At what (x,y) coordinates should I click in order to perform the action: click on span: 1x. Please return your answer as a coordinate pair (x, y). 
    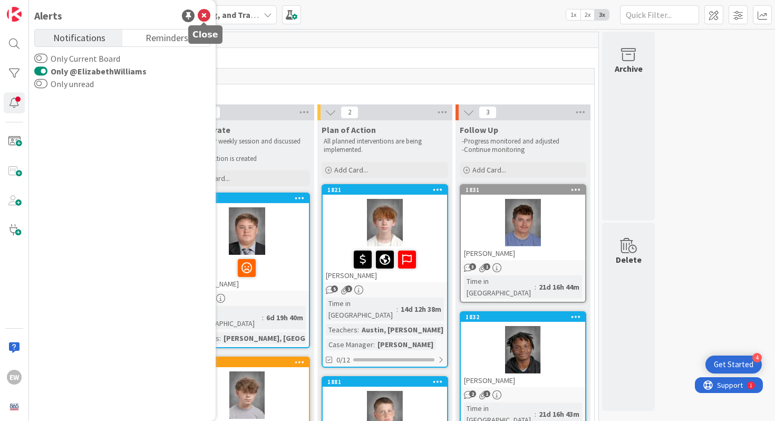
    Looking at the image, I should click on (573, 15).